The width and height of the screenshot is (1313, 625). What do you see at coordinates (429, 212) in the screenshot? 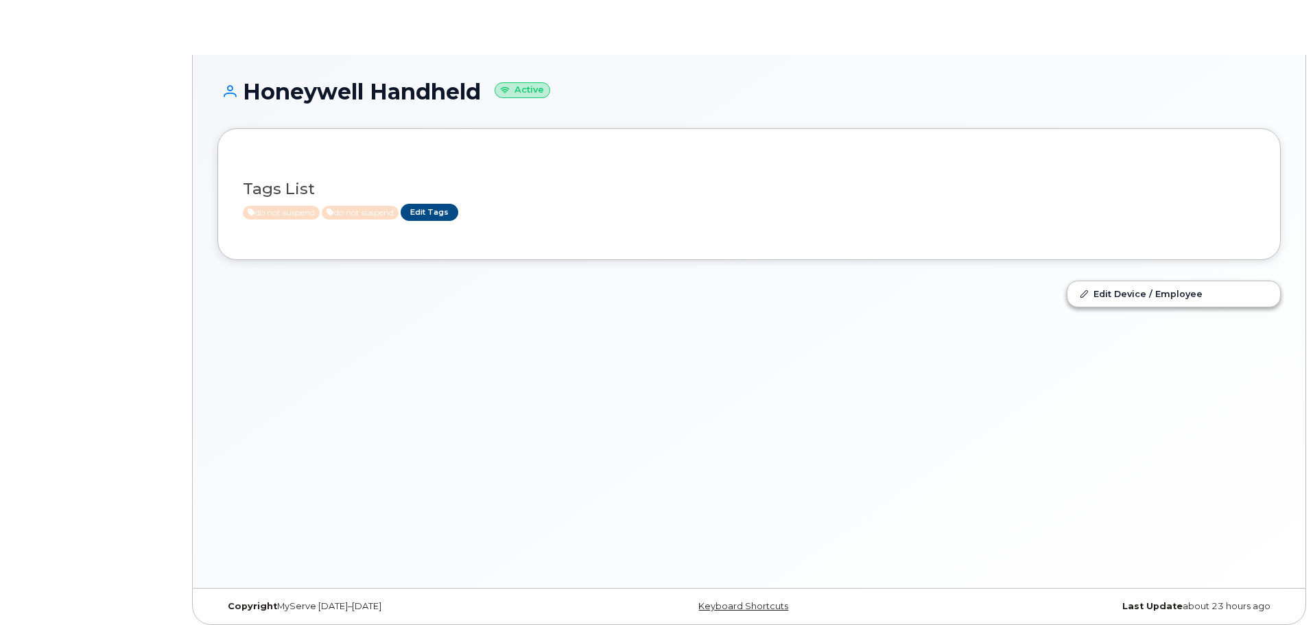
I see `a: Edit Tags` at bounding box center [429, 212].